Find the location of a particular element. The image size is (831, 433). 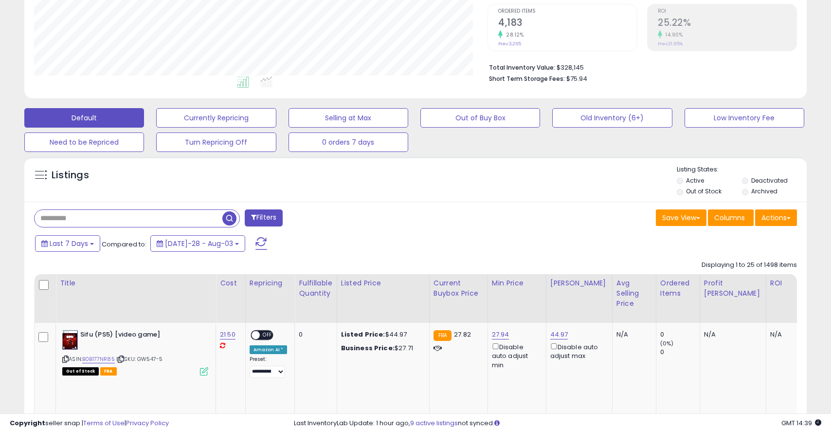

div: Current Buybox Price is located at coordinates (458, 288).